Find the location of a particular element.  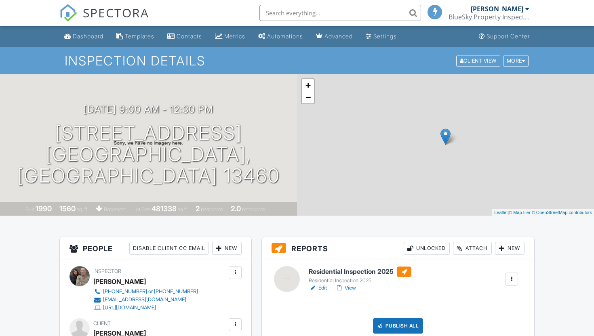

h3: Reports is located at coordinates (398, 249).